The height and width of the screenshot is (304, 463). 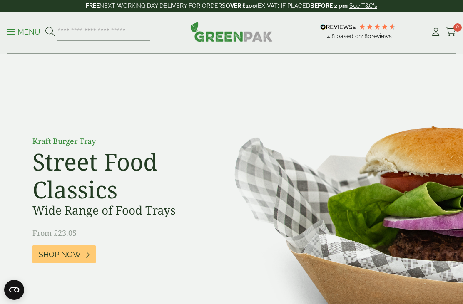 What do you see at coordinates (55, 233) in the screenshot?
I see `span: From £23.05` at bounding box center [55, 233].